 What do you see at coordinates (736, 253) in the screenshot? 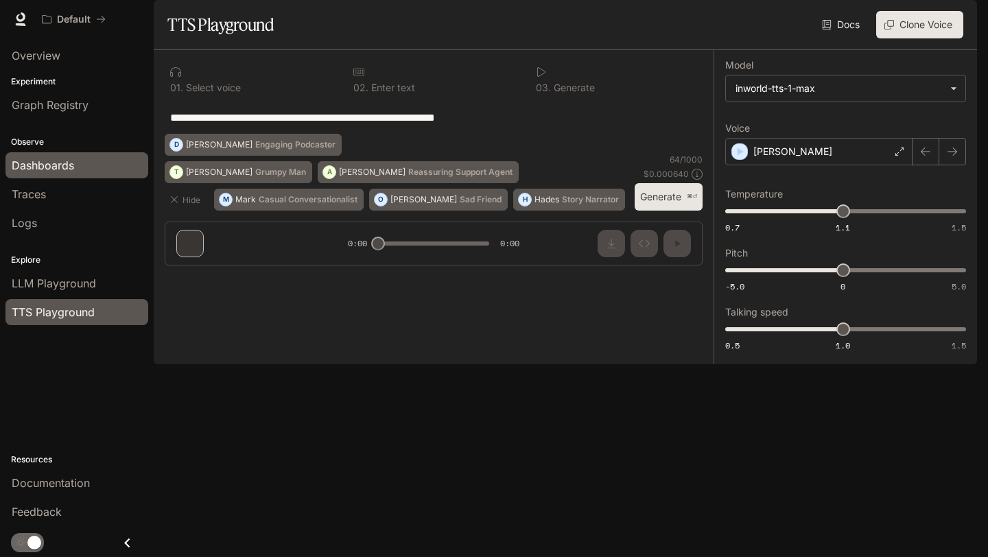
I see `p: Pitch` at bounding box center [736, 253].